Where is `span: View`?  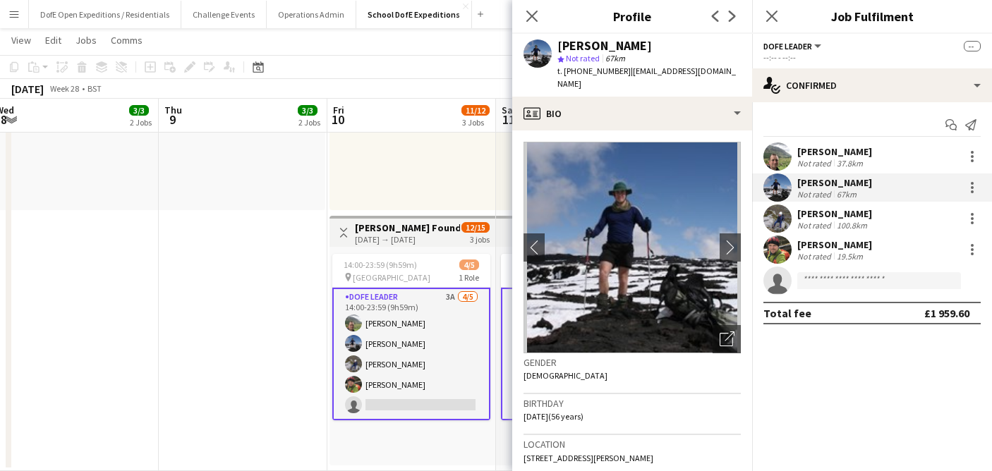 span: View is located at coordinates (21, 40).